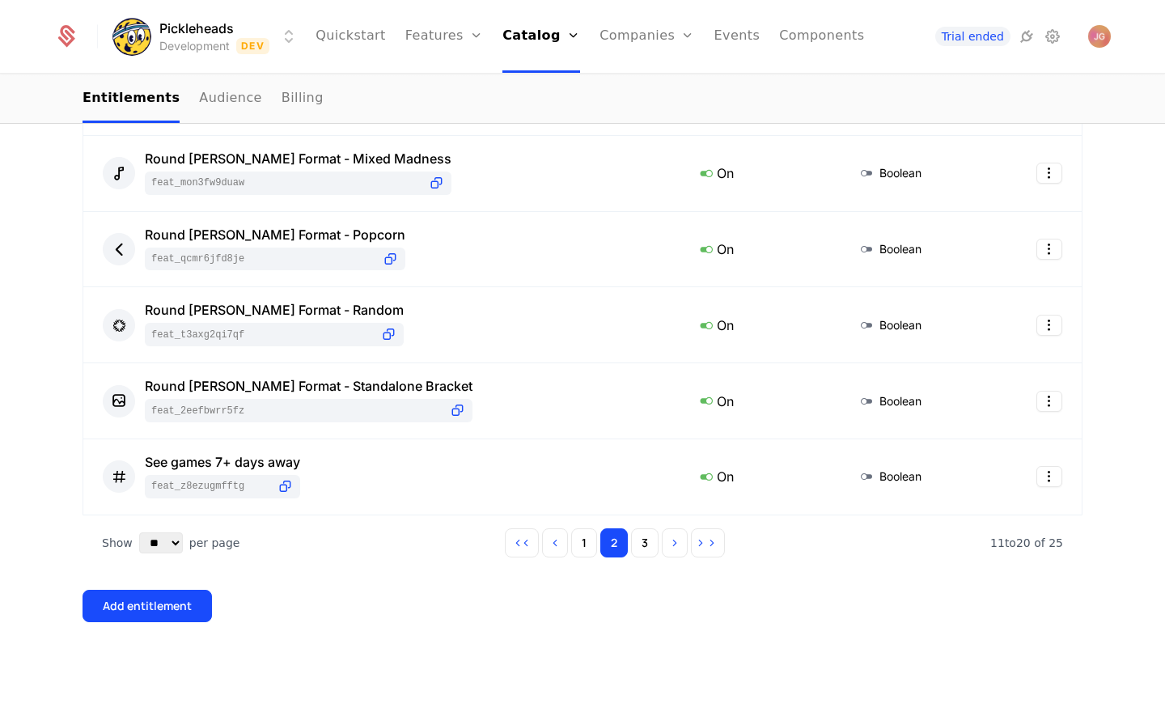  What do you see at coordinates (645, 543) in the screenshot?
I see `button: Go to page 3` at bounding box center [645, 543].